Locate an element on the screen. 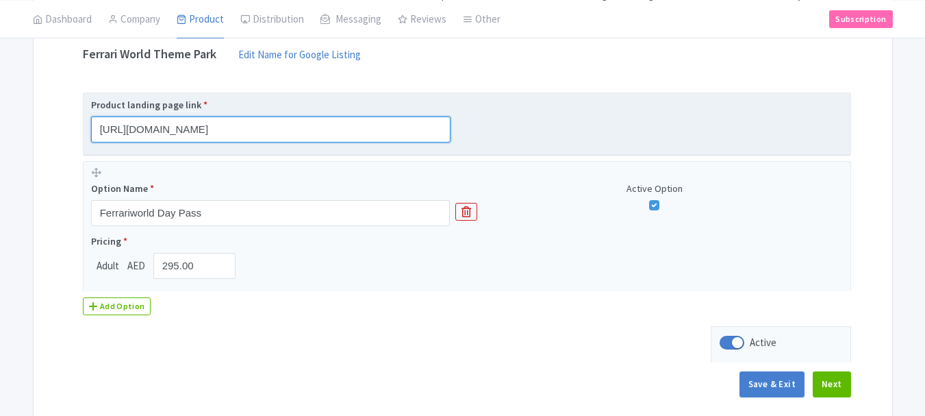 The image size is (925, 416). input: 0.00 is located at coordinates (194, 266).